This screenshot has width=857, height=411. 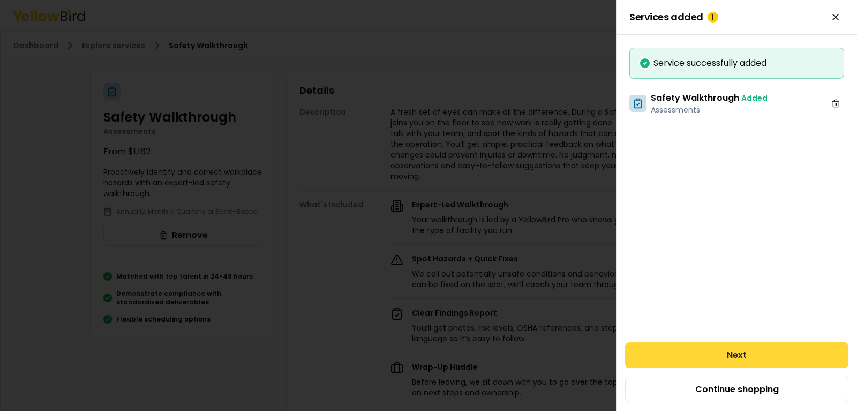 What do you see at coordinates (755, 98) in the screenshot?
I see `span: Added` at bounding box center [755, 98].